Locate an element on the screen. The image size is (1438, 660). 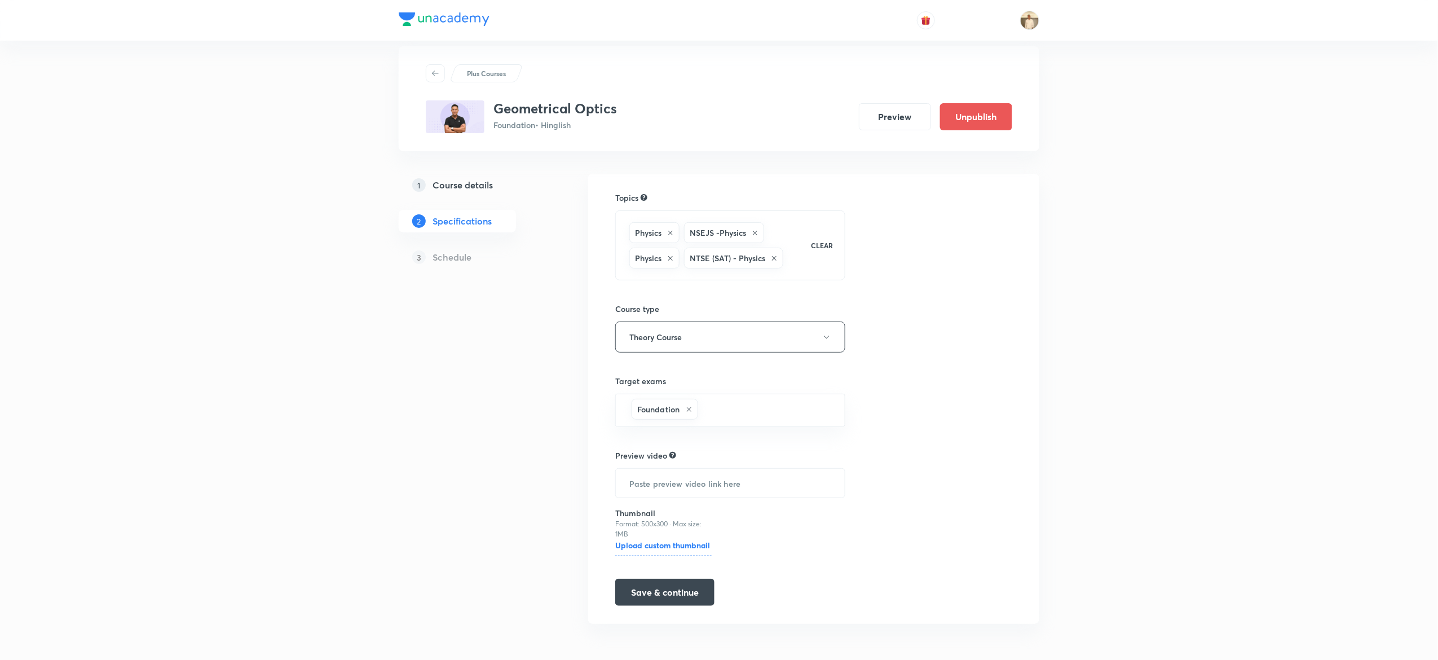
button: Preview is located at coordinates (895, 117).